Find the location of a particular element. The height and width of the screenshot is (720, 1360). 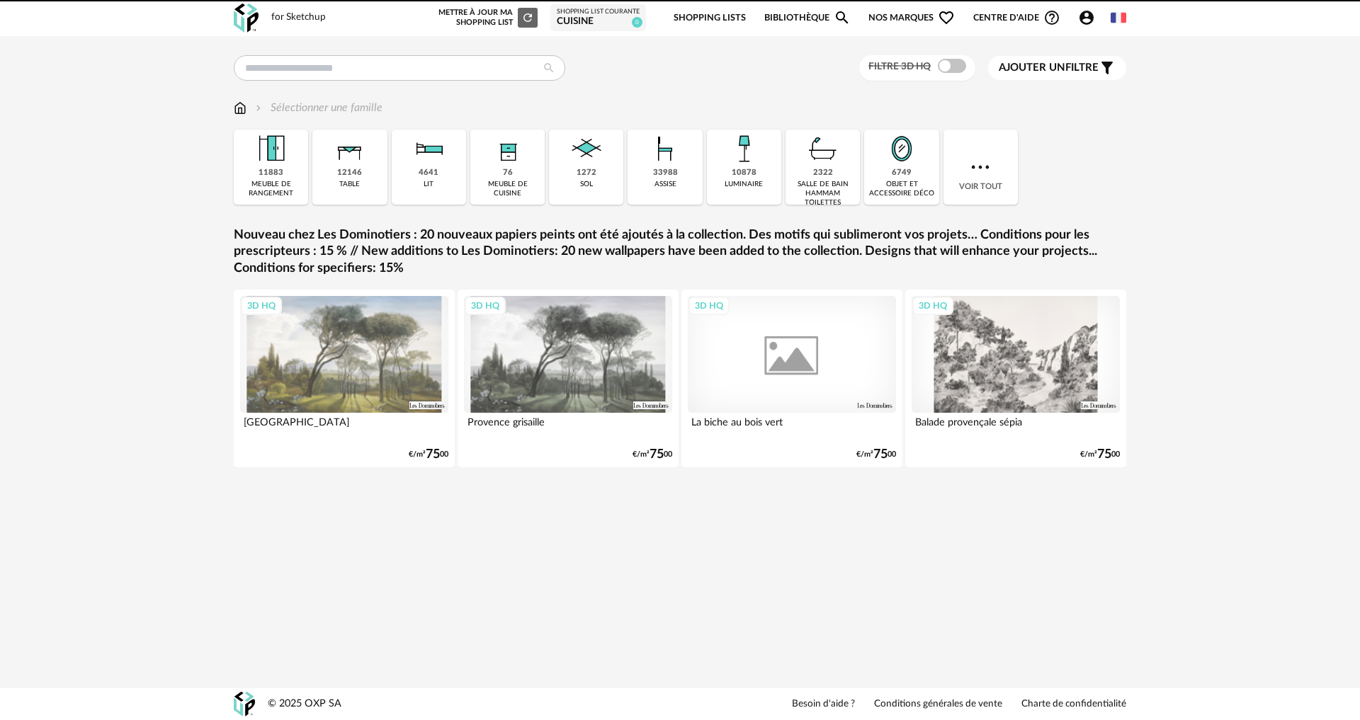

img: Literie.png is located at coordinates (429, 149).